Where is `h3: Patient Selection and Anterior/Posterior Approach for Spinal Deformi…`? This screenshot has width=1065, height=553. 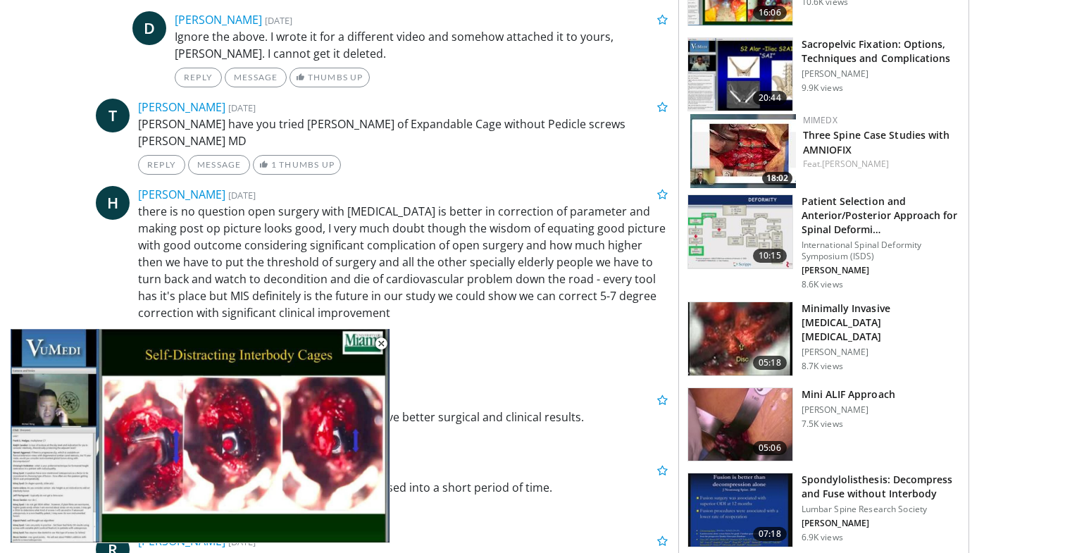
h3: Patient Selection and Anterior/Posterior Approach for Spinal Deformi… is located at coordinates (881, 216).